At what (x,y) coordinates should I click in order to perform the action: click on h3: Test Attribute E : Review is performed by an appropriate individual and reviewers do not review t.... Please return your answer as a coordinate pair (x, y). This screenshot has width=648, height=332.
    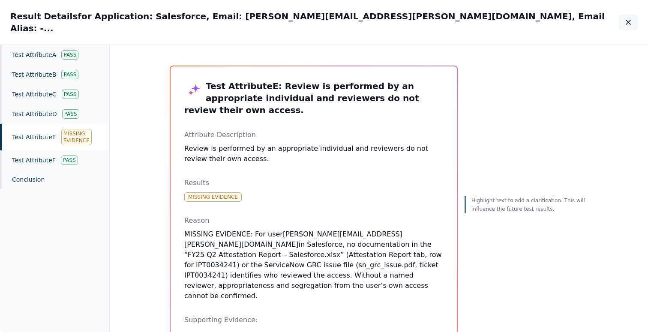
    Looking at the image, I should click on (314, 98).